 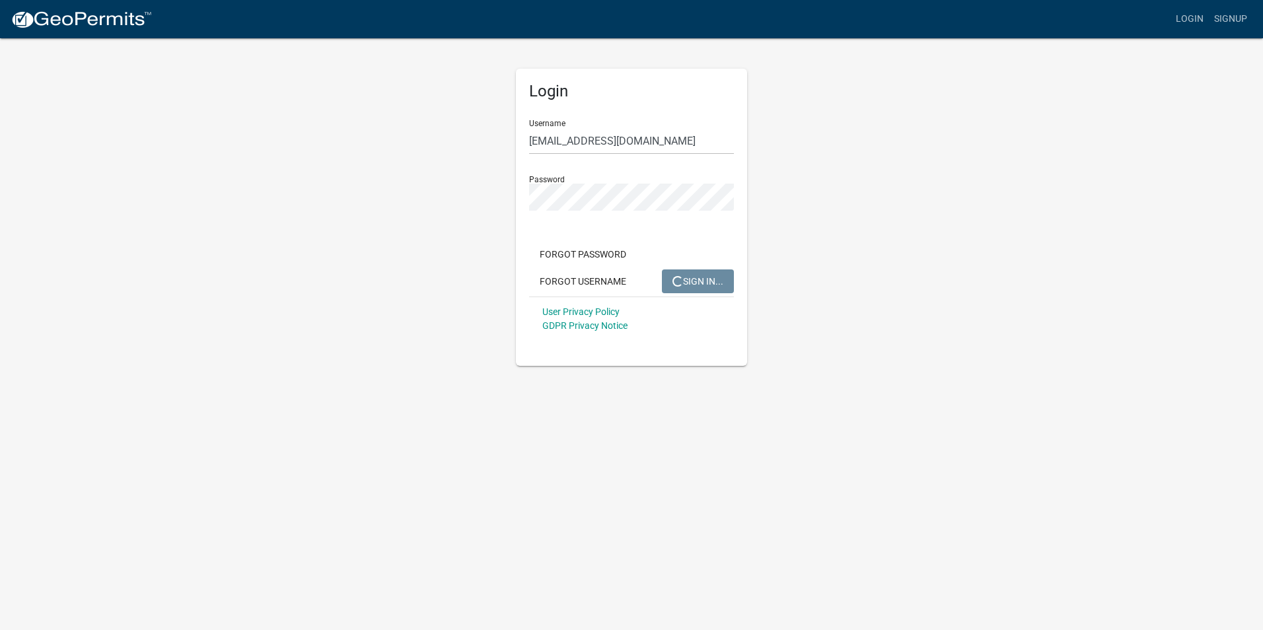 I want to click on span: SIGN IN..., so click(x=698, y=281).